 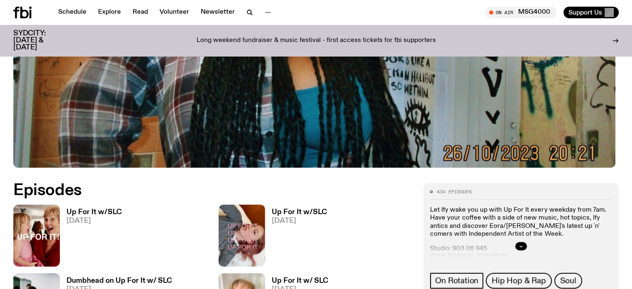 What do you see at coordinates (174, 12) in the screenshot?
I see `a: Volunteer` at bounding box center [174, 12].